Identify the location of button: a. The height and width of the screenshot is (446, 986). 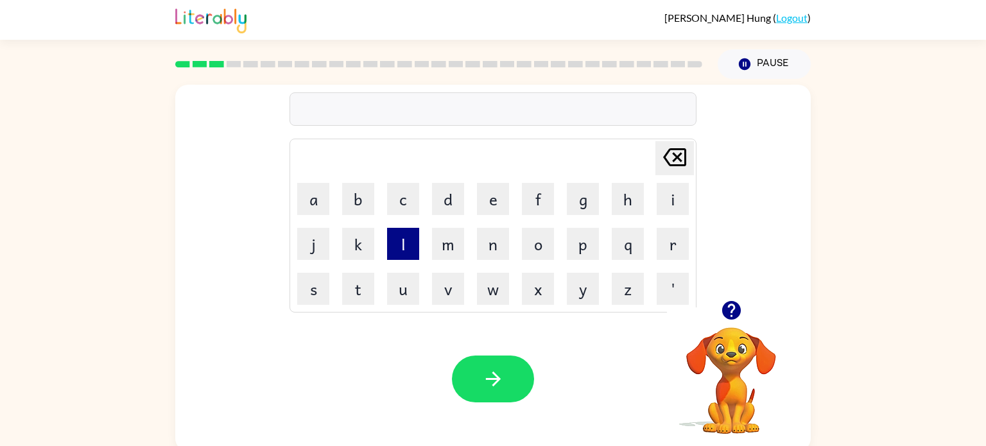
(313, 199).